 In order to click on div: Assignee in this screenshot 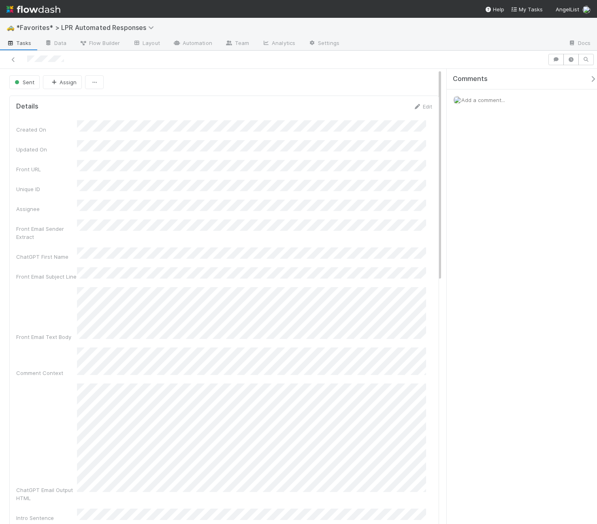, I will do `click(47, 209)`.